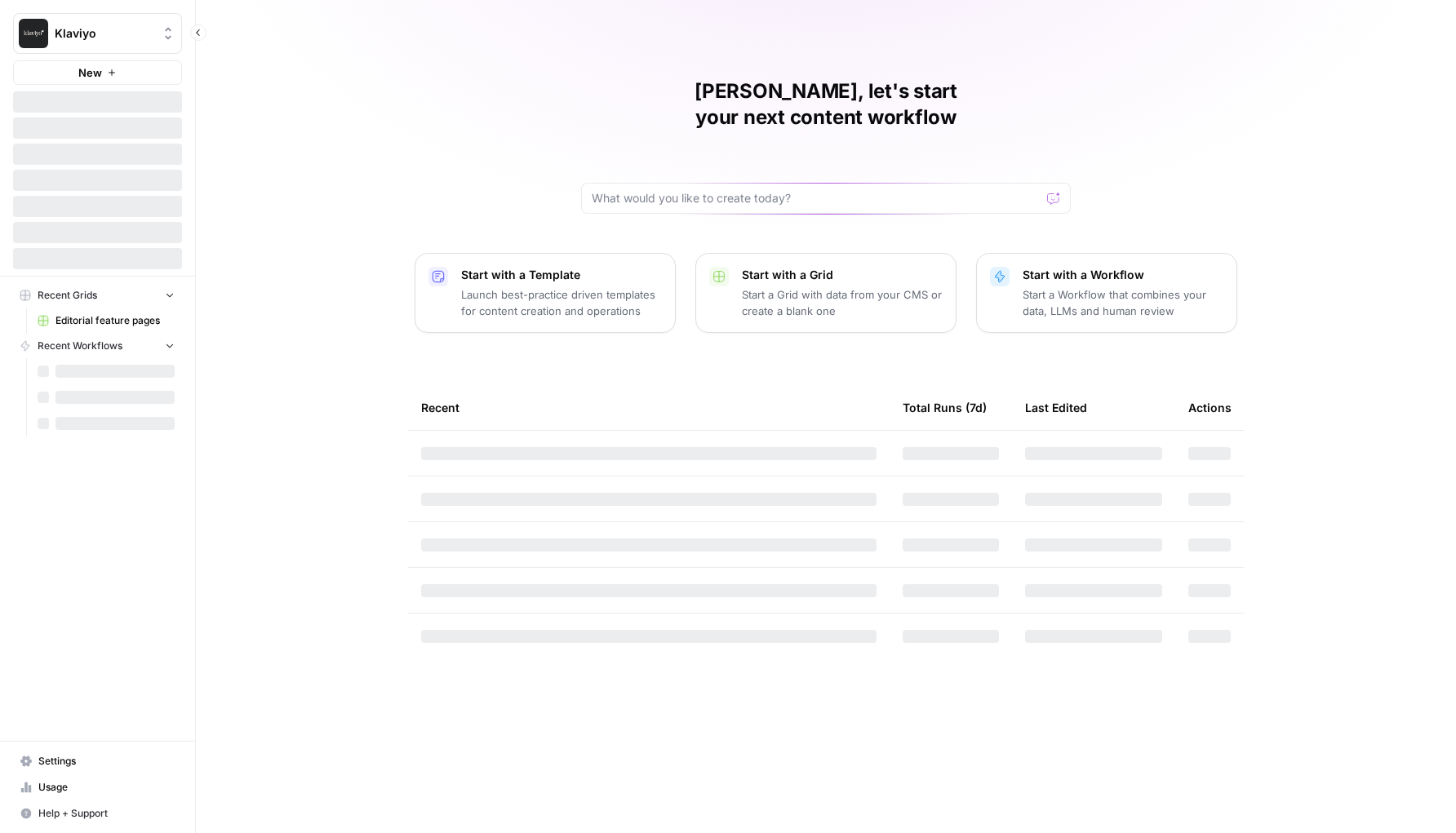  I want to click on span: Usage, so click(107, 788).